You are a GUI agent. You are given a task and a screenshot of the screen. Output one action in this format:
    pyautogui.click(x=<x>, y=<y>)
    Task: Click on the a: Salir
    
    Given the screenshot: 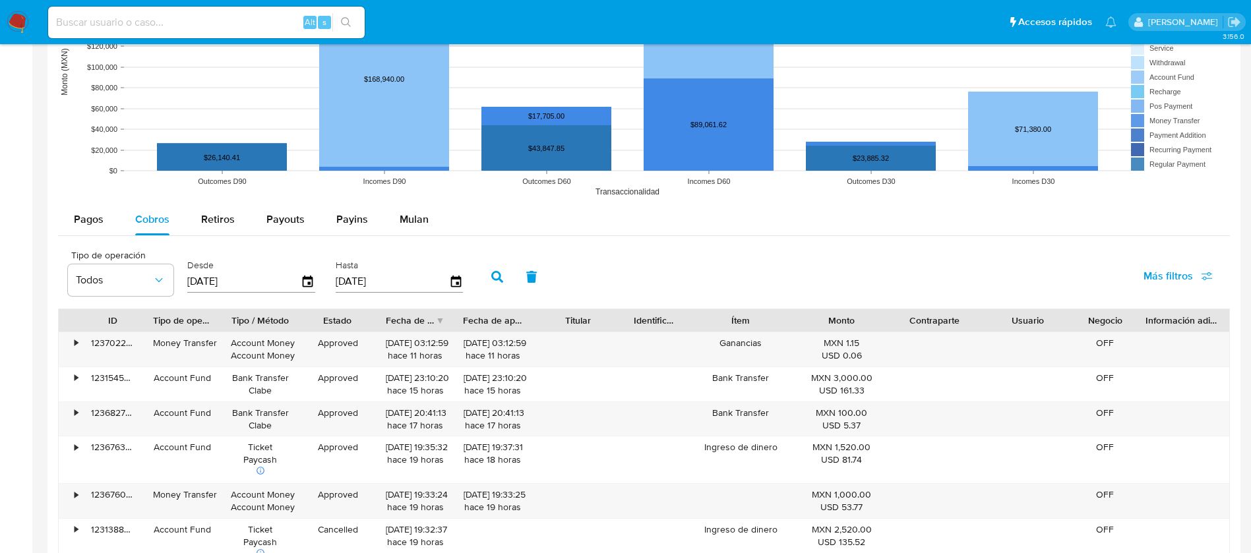 What is the action you would take?
    pyautogui.click(x=1234, y=22)
    